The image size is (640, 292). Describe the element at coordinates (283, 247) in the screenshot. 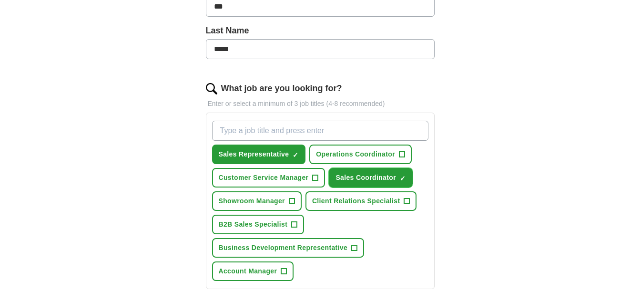

I see `span: Business Development Representative` at that location.